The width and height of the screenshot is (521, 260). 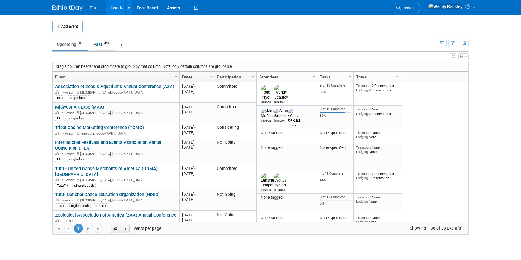 What do you see at coordinates (59, 228) in the screenshot?
I see `a: Go to the first page` at bounding box center [59, 228].